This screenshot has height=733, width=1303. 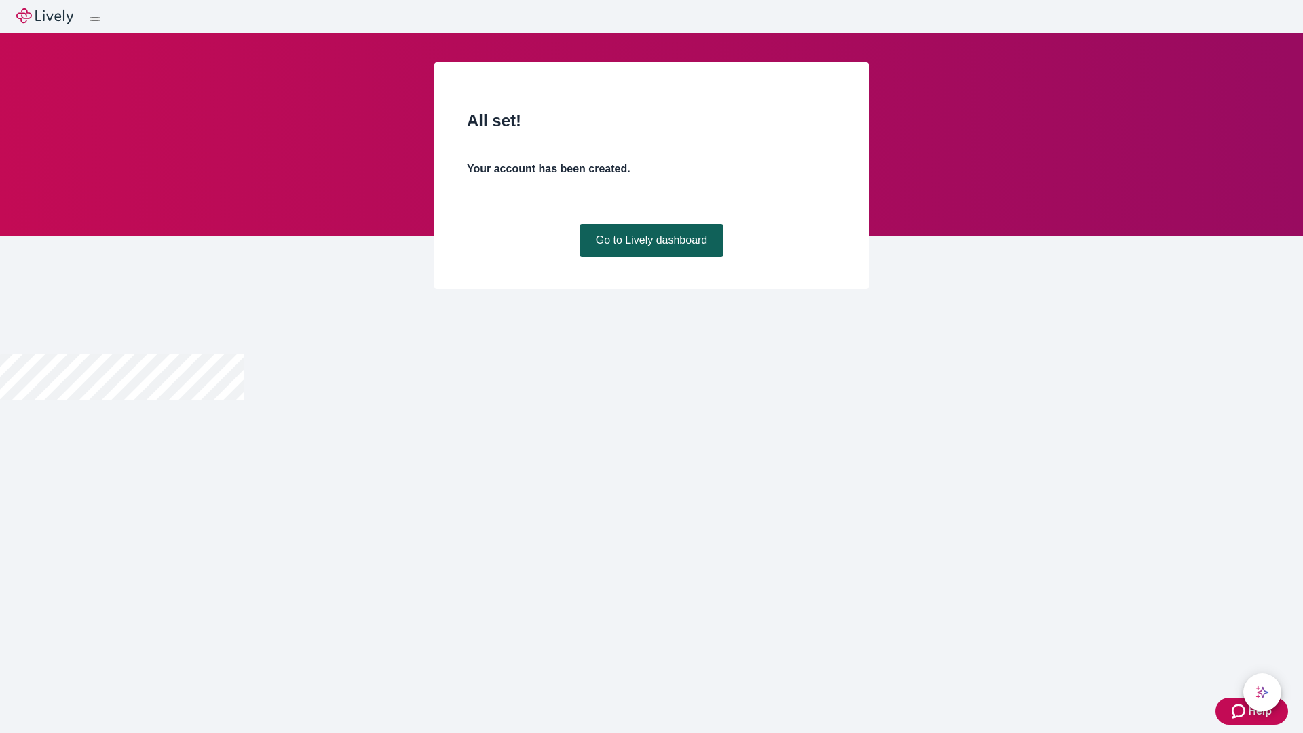 I want to click on svg: Zendesk support icon, so click(x=1240, y=711).